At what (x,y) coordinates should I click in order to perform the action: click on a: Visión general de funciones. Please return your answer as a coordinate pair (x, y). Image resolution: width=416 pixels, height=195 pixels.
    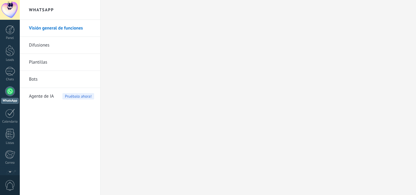
    Looking at the image, I should click on (61, 28).